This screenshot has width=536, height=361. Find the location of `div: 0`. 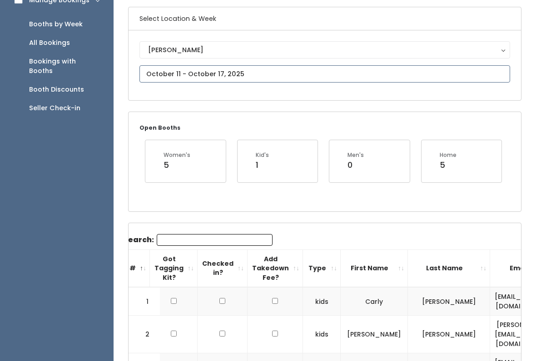

div: 0 is located at coordinates (356, 166).